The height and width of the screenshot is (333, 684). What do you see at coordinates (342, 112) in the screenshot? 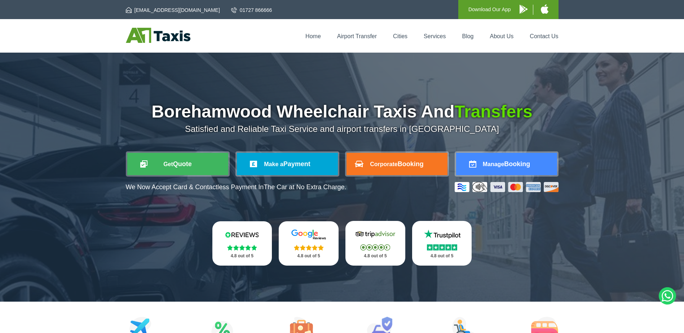
I see `h1: Borehamwood Wheelchair Taxis And` at bounding box center [342, 112].